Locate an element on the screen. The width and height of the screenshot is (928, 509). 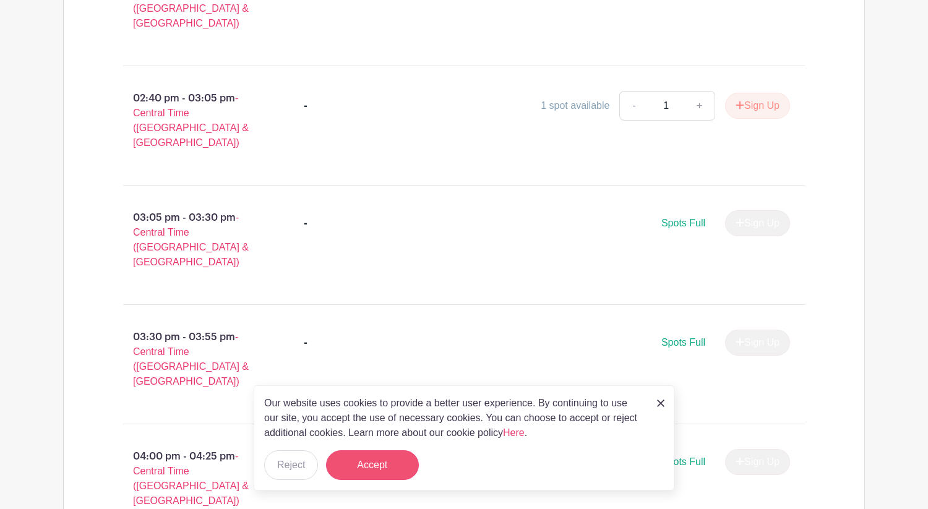
div: 1 spot available is located at coordinates (575, 106).